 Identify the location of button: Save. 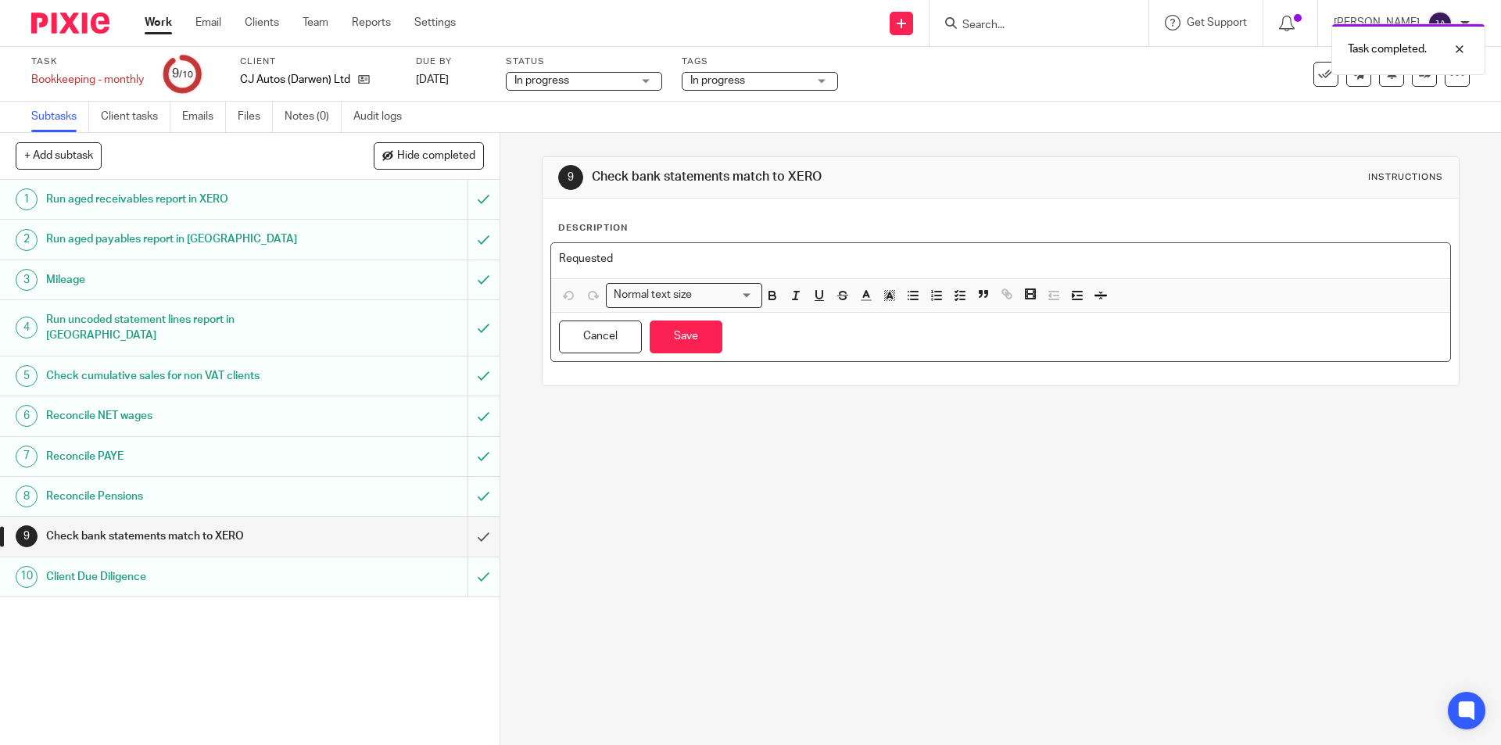
(686, 337).